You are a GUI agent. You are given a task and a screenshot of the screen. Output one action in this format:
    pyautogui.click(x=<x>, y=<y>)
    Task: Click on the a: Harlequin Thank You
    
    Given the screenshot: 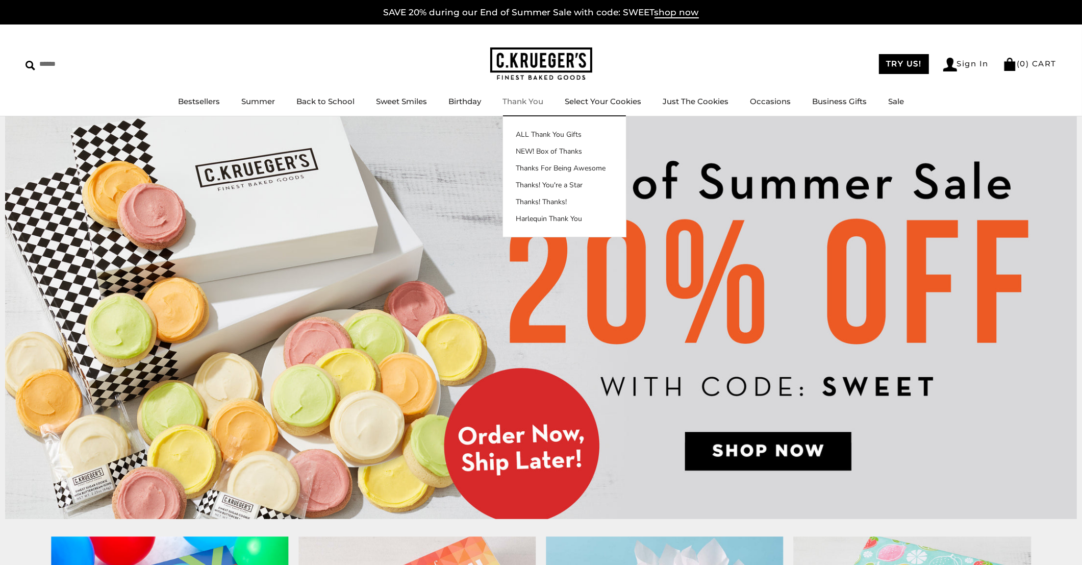 What is the action you would take?
    pyautogui.click(x=564, y=218)
    